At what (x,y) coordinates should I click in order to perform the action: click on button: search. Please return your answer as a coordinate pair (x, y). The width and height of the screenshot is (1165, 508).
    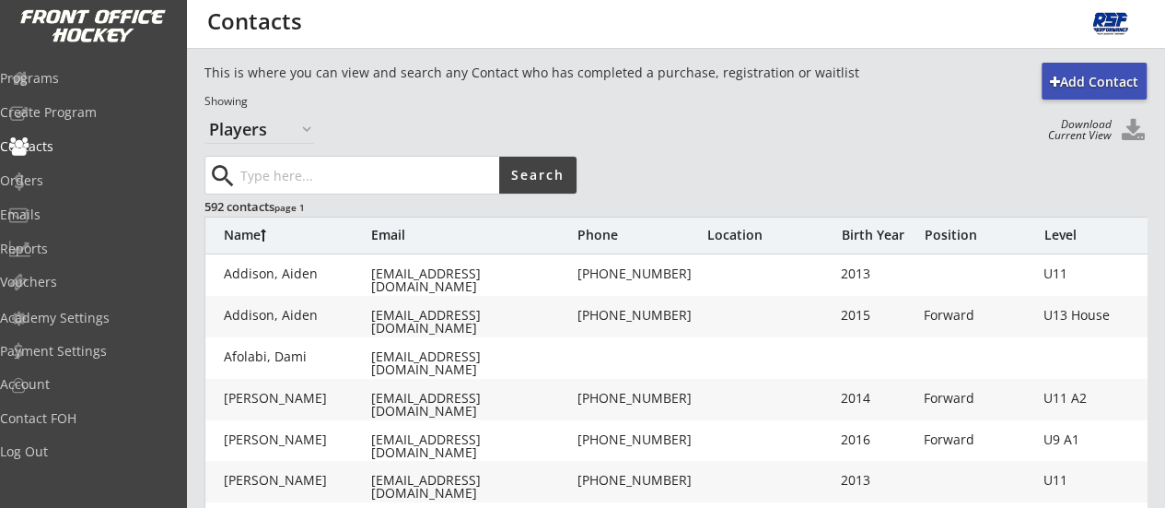
    Looking at the image, I should click on (222, 176).